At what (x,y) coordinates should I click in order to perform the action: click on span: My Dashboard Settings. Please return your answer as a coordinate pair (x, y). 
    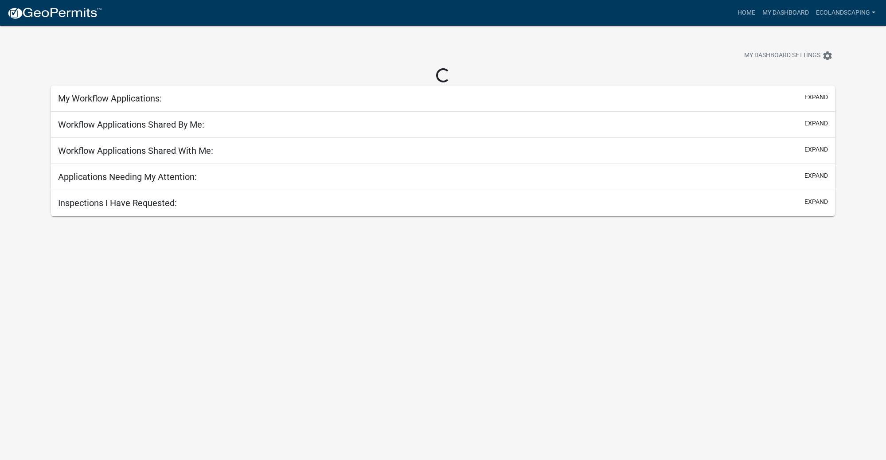
    Looking at the image, I should click on (782, 56).